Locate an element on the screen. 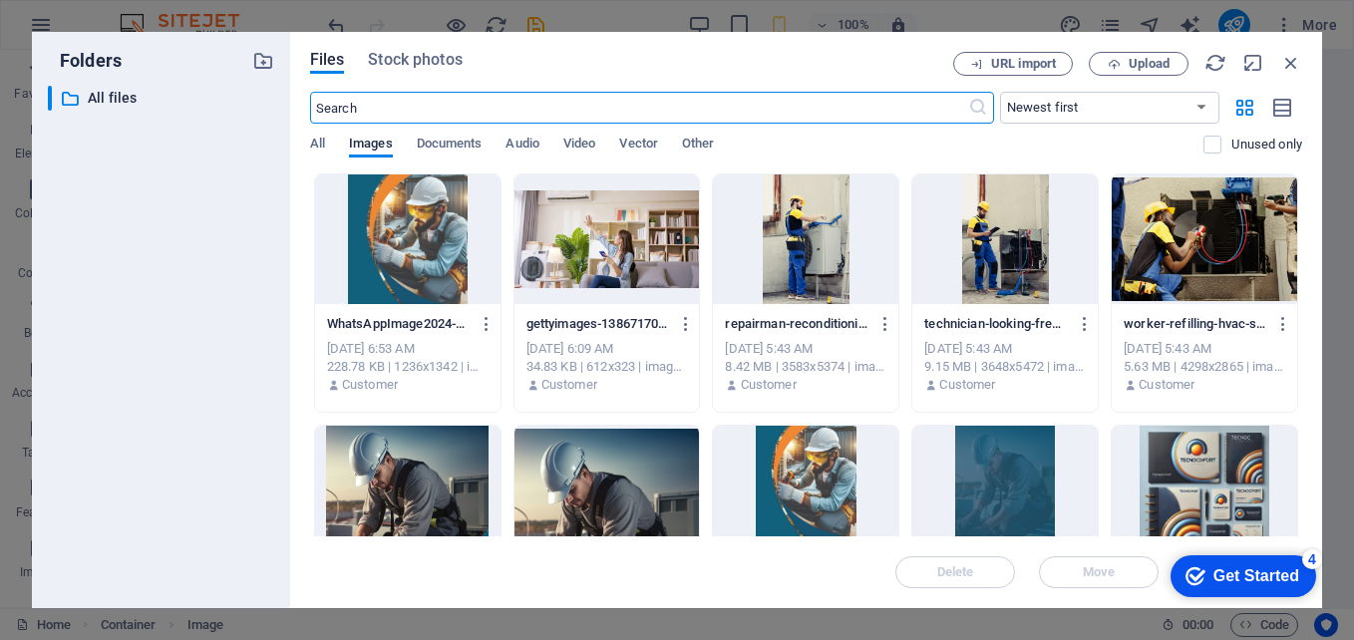 The width and height of the screenshot is (1354, 640). i: Close is located at coordinates (1291, 63).